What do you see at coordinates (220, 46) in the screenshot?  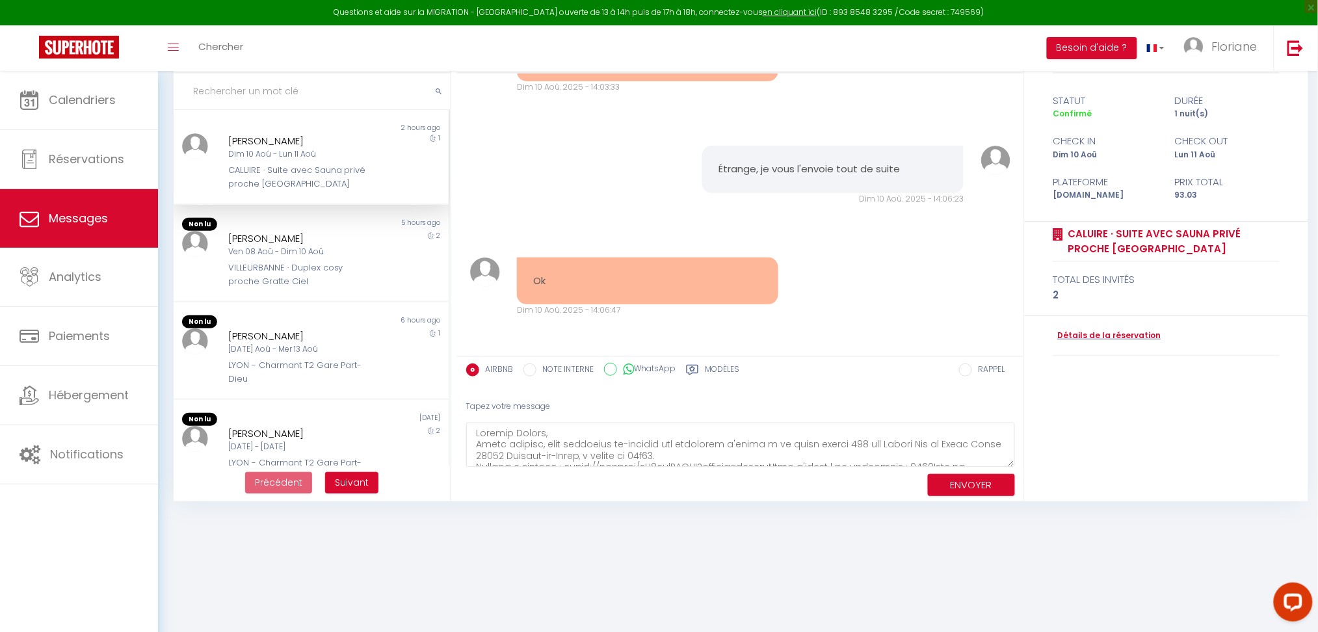 I see `span: Chercher` at bounding box center [220, 46].